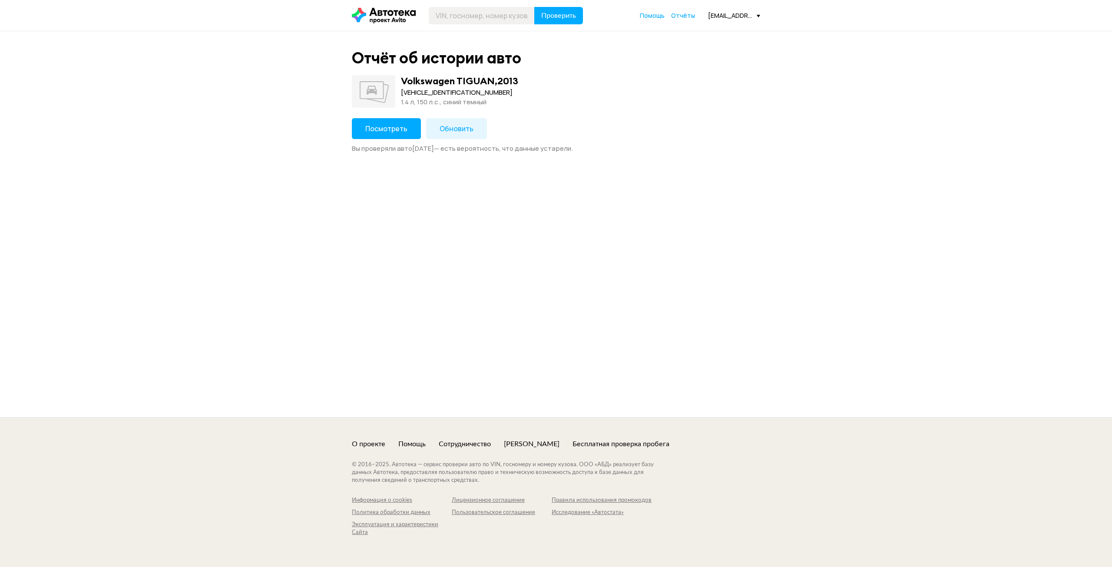  I want to click on a: Пользовательское соглашение, so click(502, 513).